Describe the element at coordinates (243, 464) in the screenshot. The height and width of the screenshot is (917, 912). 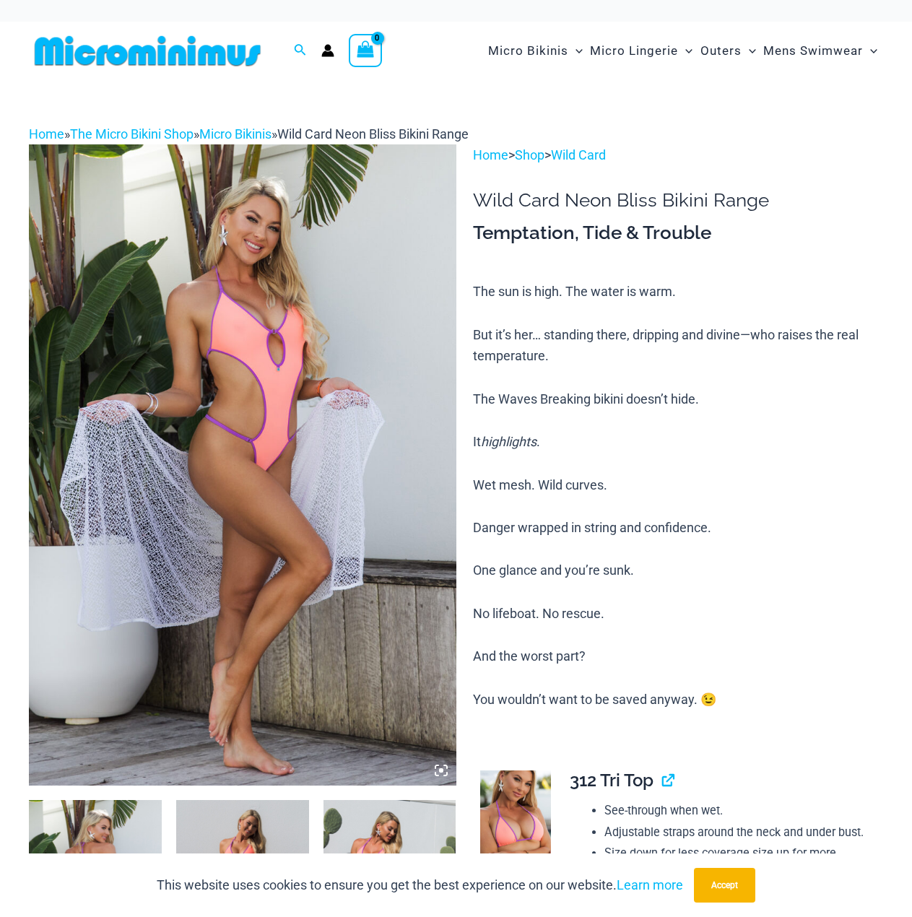
I see `img: Wild Card Neon Bliss 312 Top 01` at that location.